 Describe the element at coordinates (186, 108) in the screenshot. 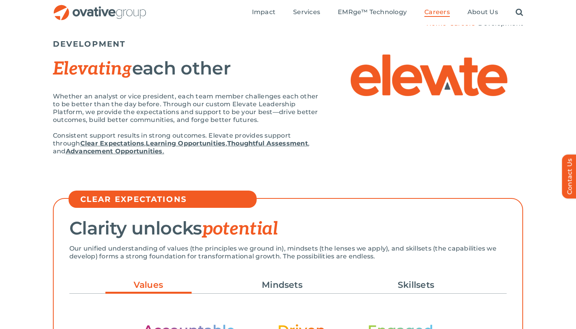

I see `p: Whether an analyst or vice president, each team member challenges each other to be better than th...` at that location.